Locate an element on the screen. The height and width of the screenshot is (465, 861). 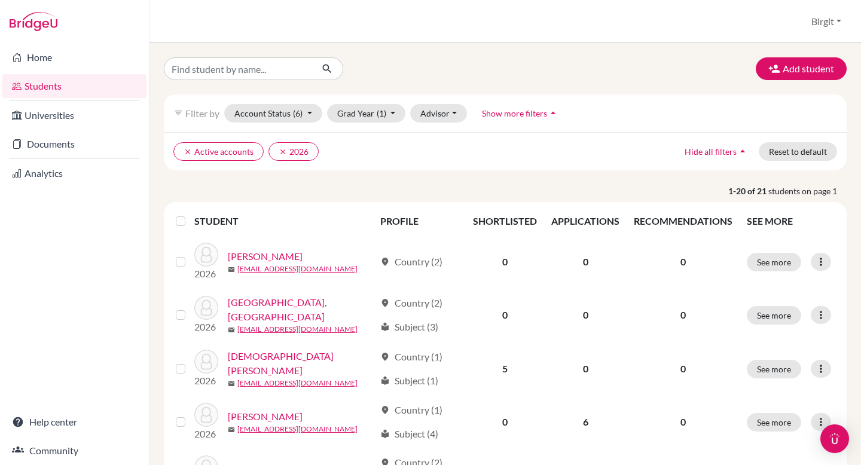
span: (1) is located at coordinates (382, 113).